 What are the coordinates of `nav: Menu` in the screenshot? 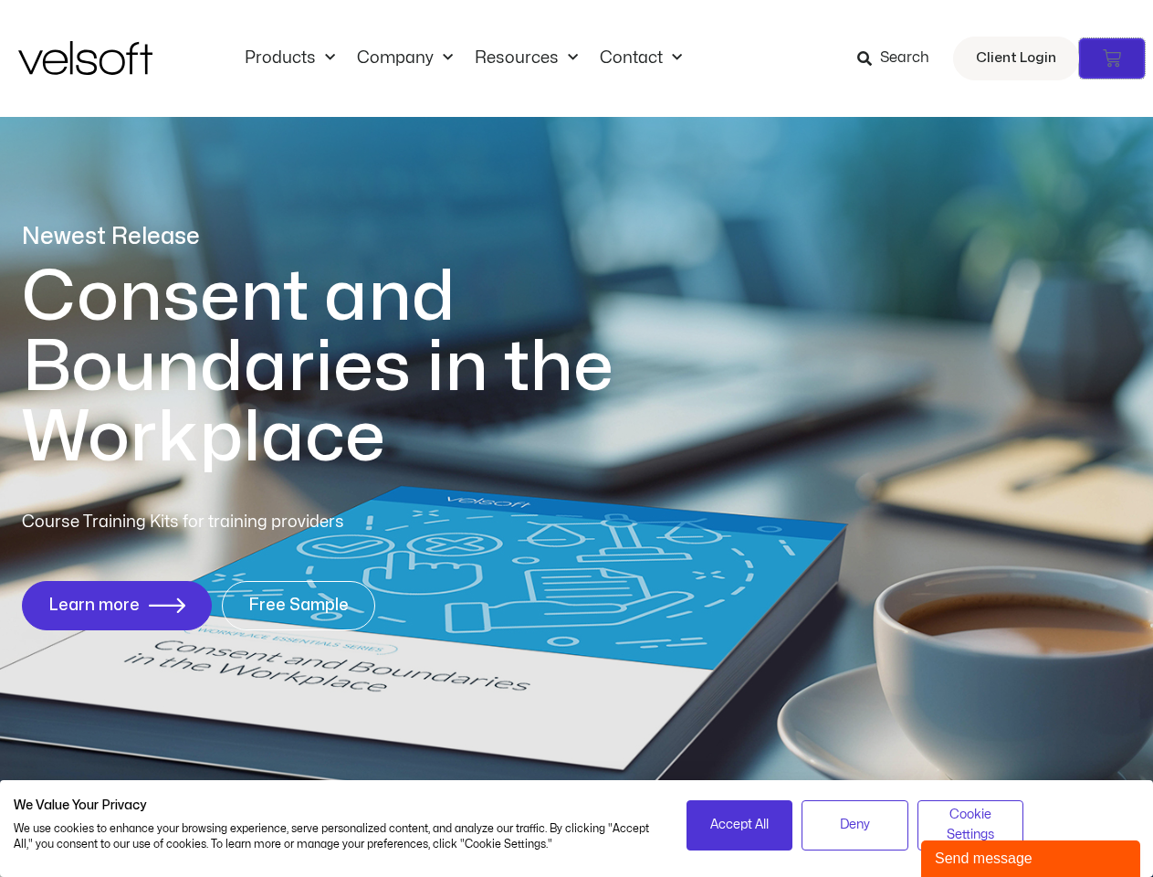 It's located at (463, 58).